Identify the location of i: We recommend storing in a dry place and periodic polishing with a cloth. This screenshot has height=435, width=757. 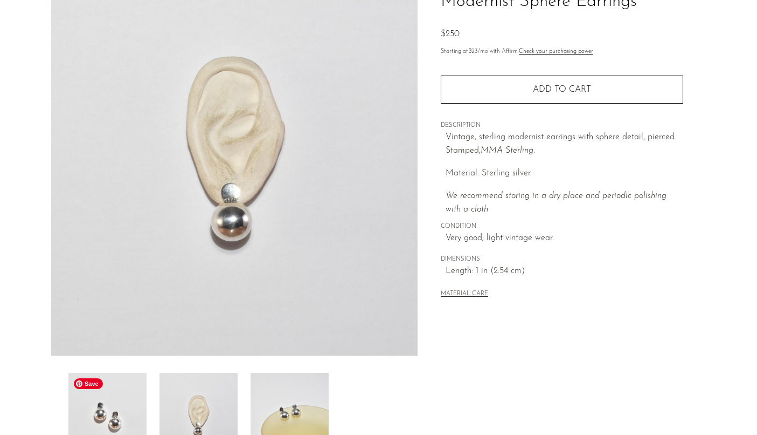
(556, 203).